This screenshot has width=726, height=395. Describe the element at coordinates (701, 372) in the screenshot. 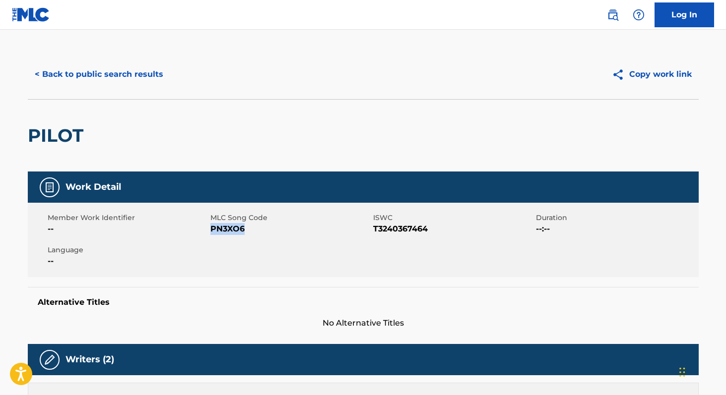

I see `div: Widget de chat` at that location.